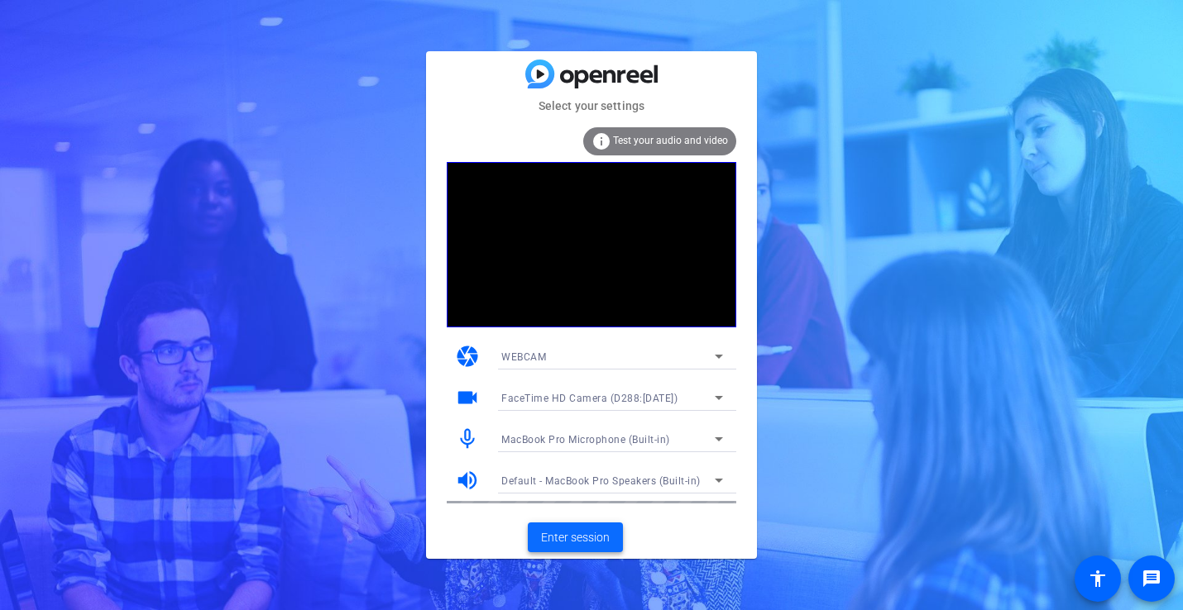 Image resolution: width=1183 pixels, height=610 pixels. Describe the element at coordinates (591, 106) in the screenshot. I see `mat-card-subtitle: Select your settings` at that location.